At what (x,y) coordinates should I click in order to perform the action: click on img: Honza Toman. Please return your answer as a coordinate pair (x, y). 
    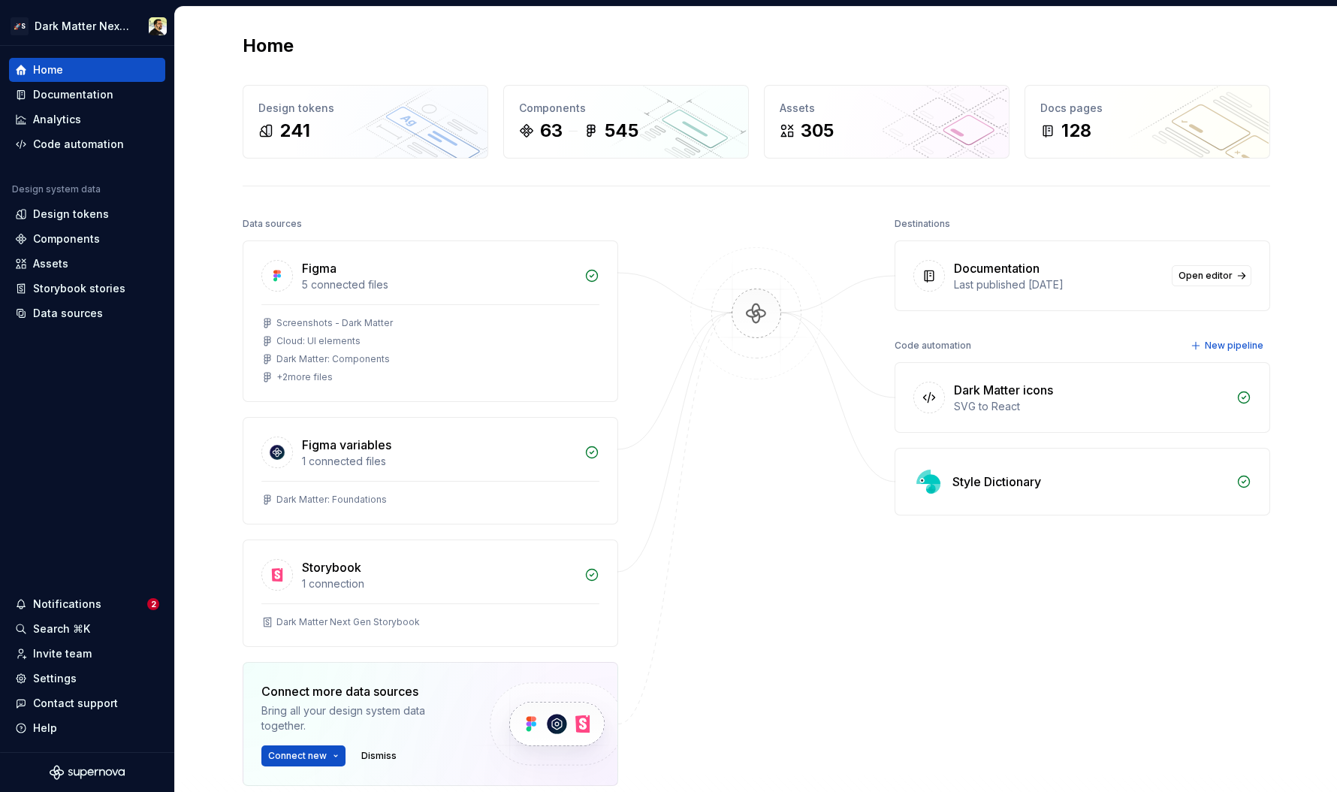
    Looking at the image, I should click on (158, 26).